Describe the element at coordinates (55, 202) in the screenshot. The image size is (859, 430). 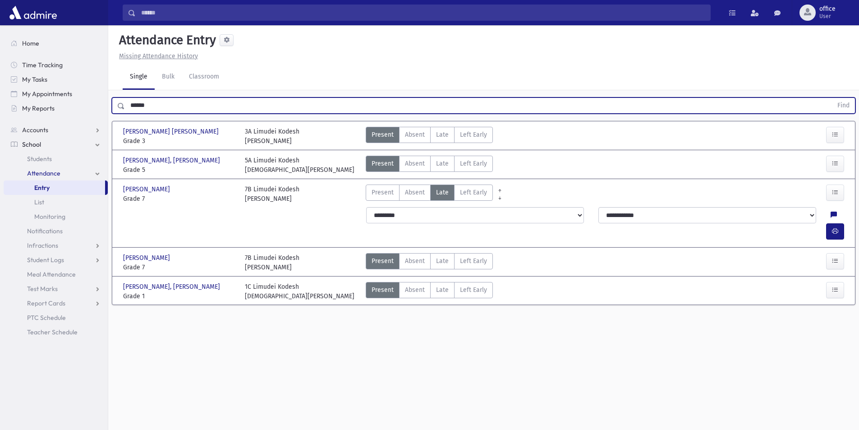
I see `a: List` at that location.